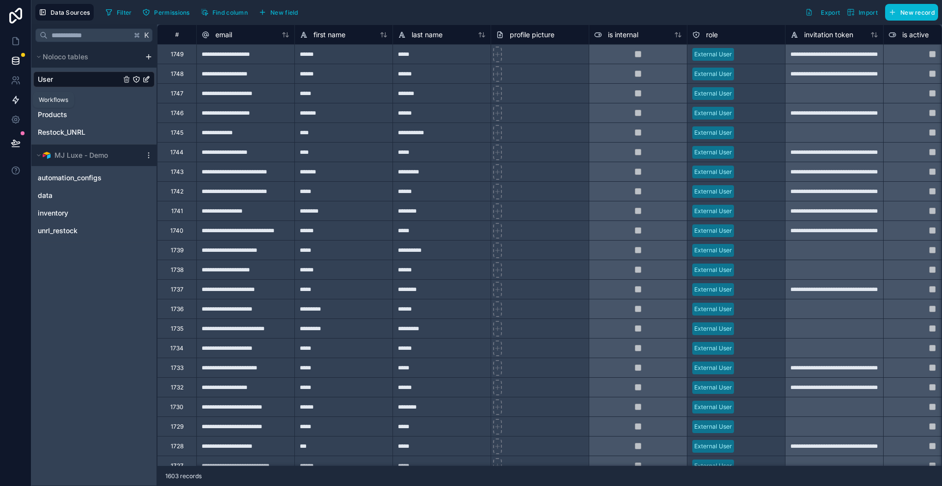  I want to click on span: last name, so click(427, 35).